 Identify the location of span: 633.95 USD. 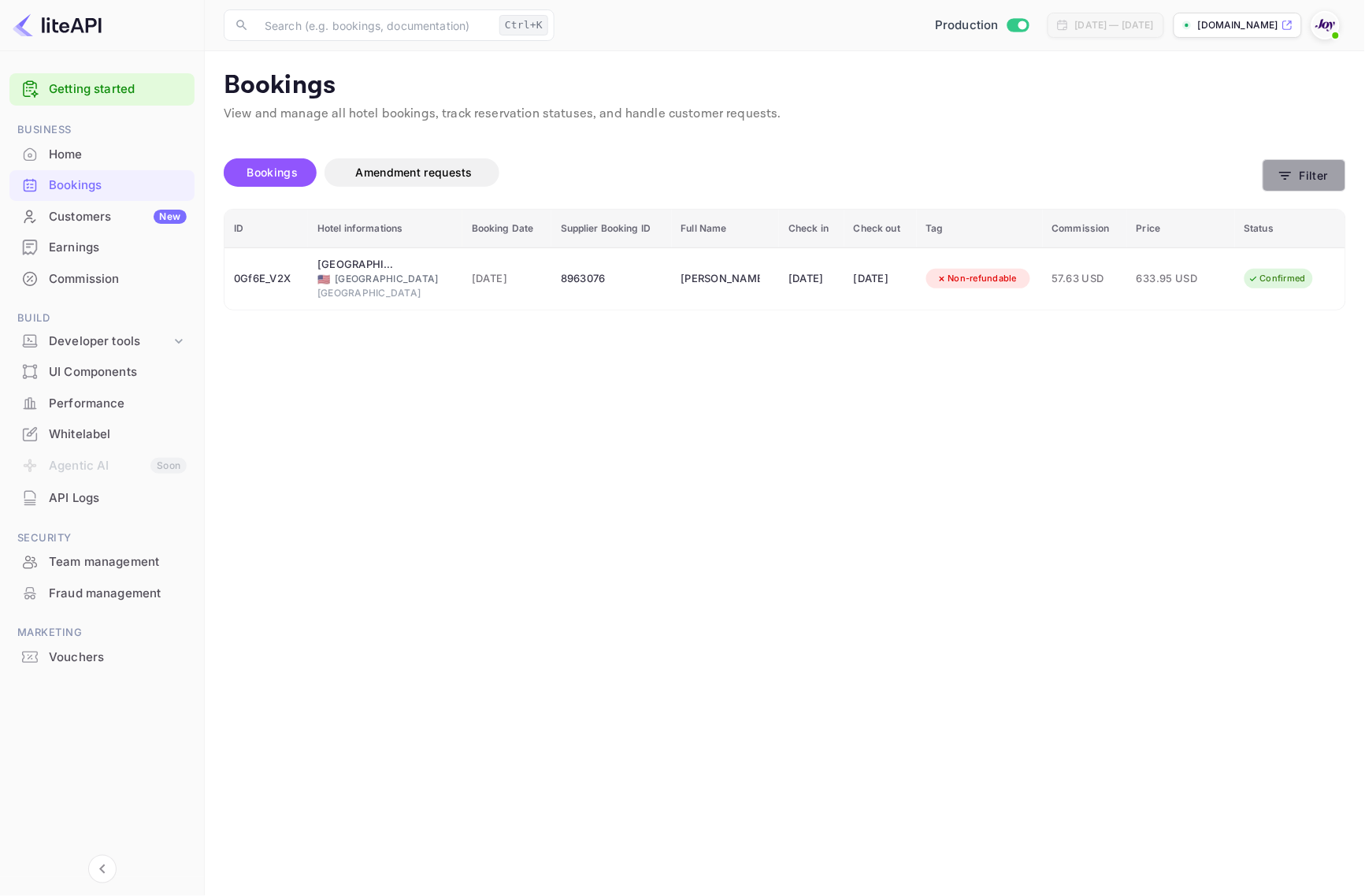
(1176, 279).